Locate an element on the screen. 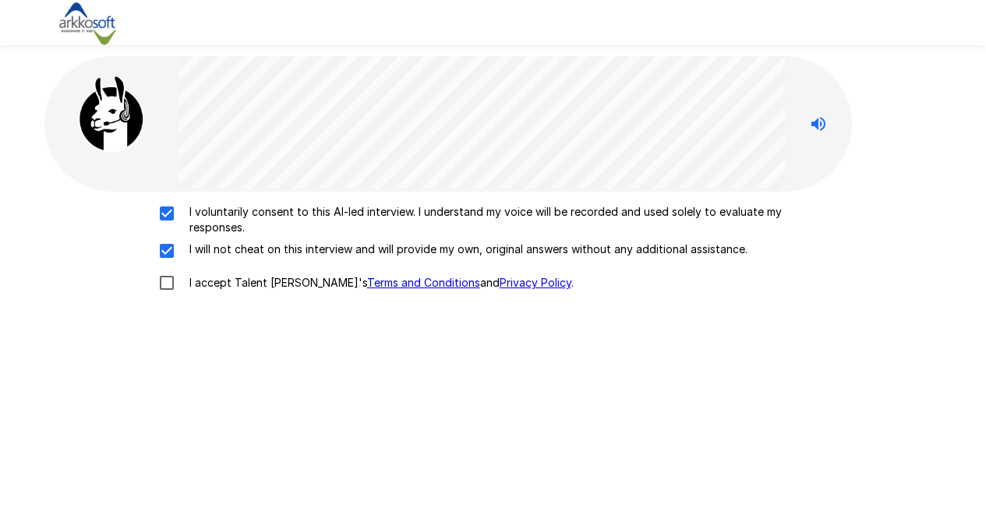  a: Terms and Conditions is located at coordinates (423, 282).